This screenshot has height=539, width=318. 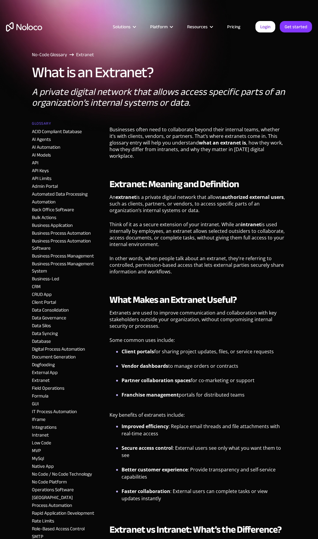 I want to click on a: AI Models, so click(x=41, y=155).